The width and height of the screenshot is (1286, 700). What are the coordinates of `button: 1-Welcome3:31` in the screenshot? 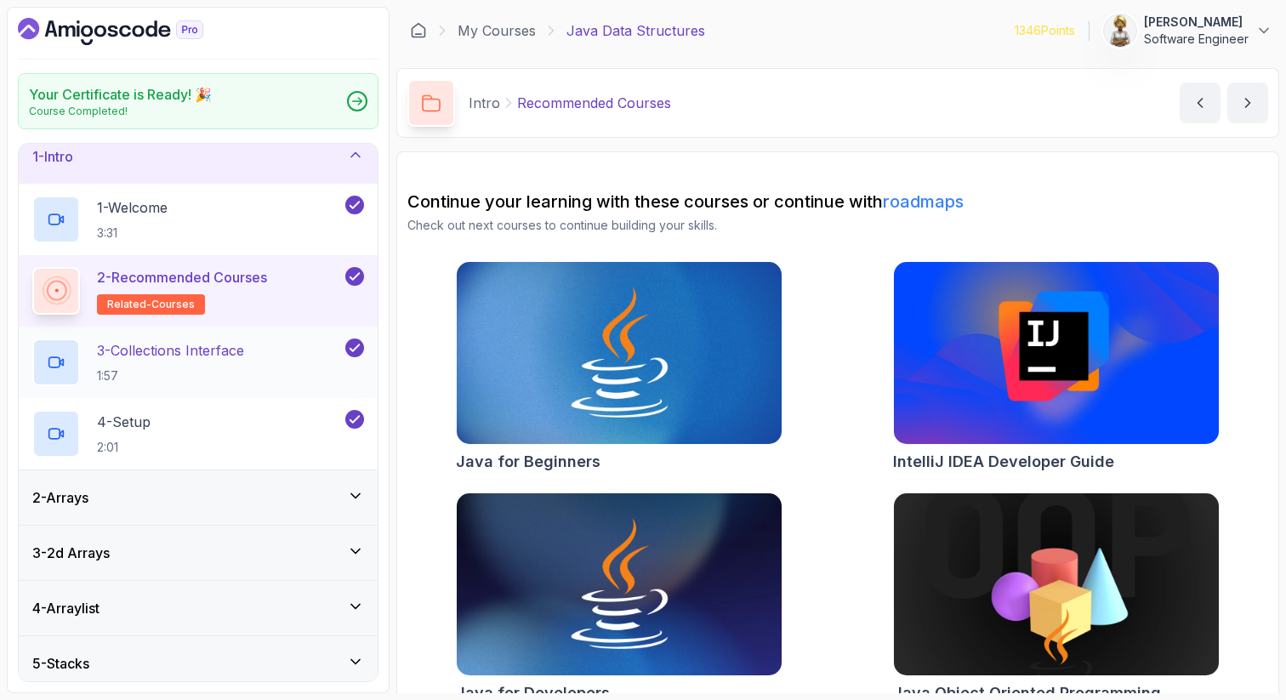 It's located at (198, 219).